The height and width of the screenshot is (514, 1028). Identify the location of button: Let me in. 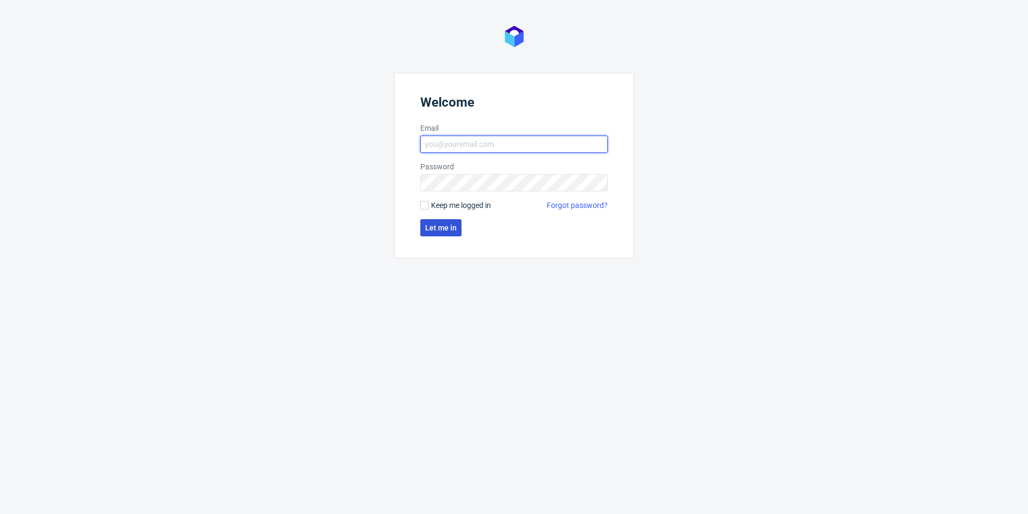
(441, 228).